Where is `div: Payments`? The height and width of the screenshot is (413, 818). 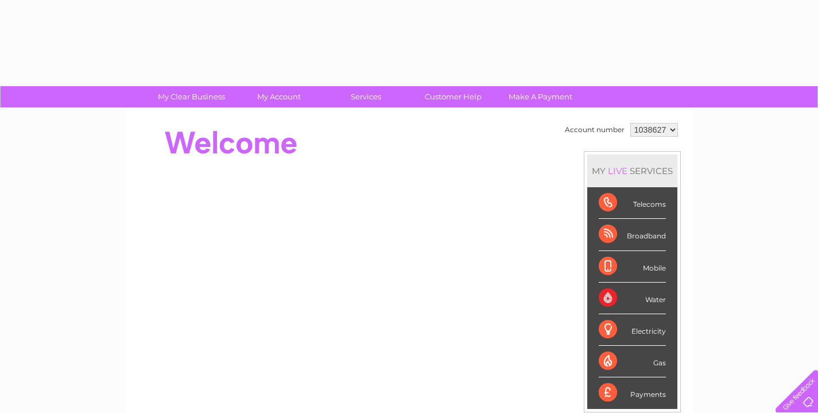
div: Payments is located at coordinates (632, 393).